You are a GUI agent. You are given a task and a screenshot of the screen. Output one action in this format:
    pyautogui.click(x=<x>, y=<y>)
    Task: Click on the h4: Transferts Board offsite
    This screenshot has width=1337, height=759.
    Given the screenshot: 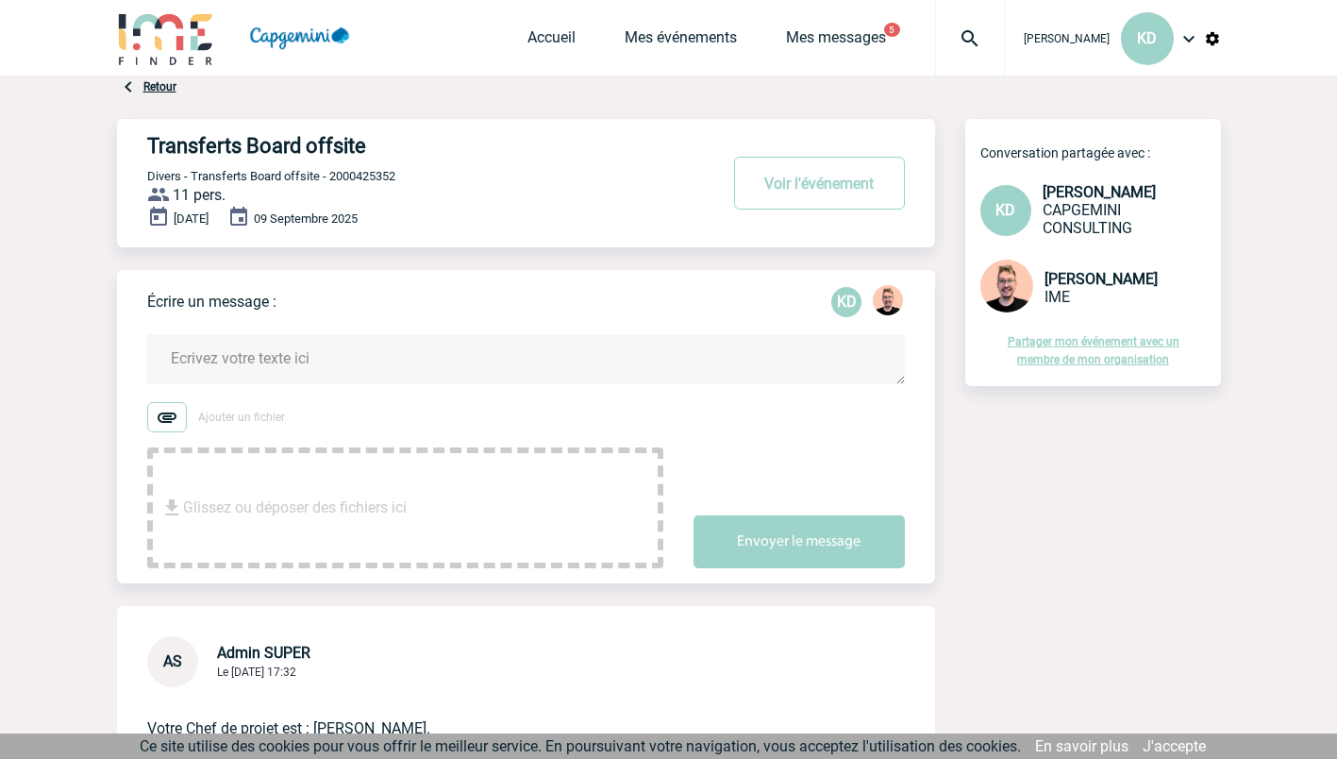 What is the action you would take?
    pyautogui.click(x=404, y=145)
    